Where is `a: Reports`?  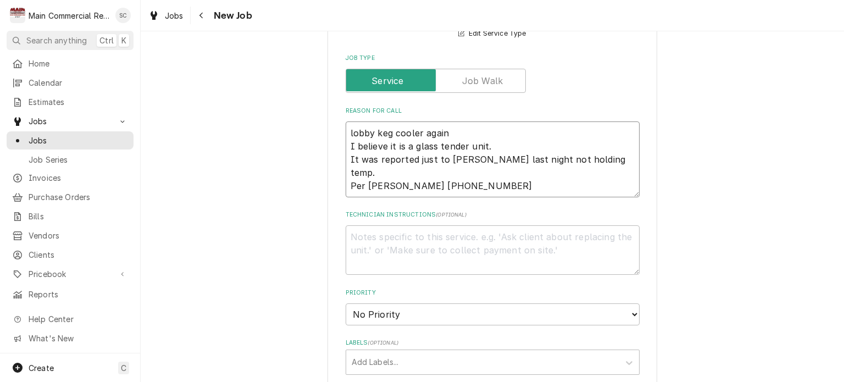 a: Reports is located at coordinates (70, 294).